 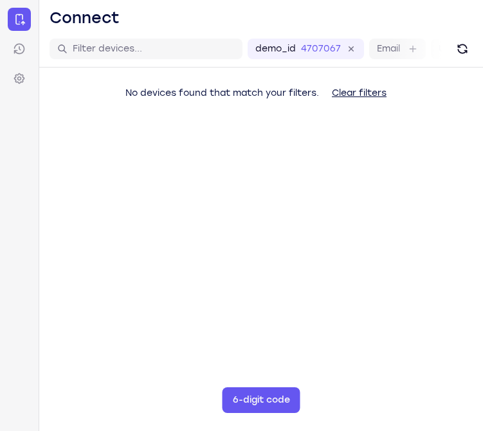 I want to click on a: Sessions, so click(x=19, y=49).